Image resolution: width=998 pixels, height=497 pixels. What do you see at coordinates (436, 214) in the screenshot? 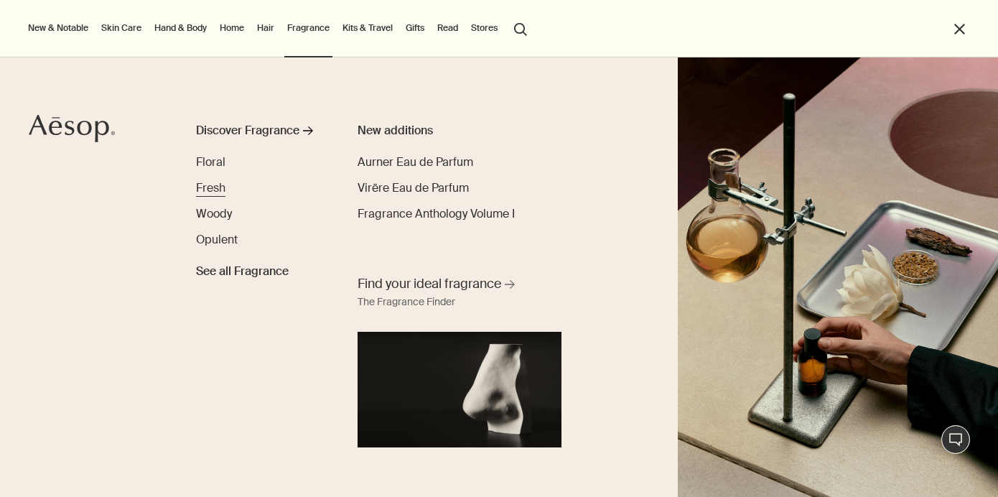
I see `a: Fragrance Anthology Volume I` at bounding box center [436, 214].